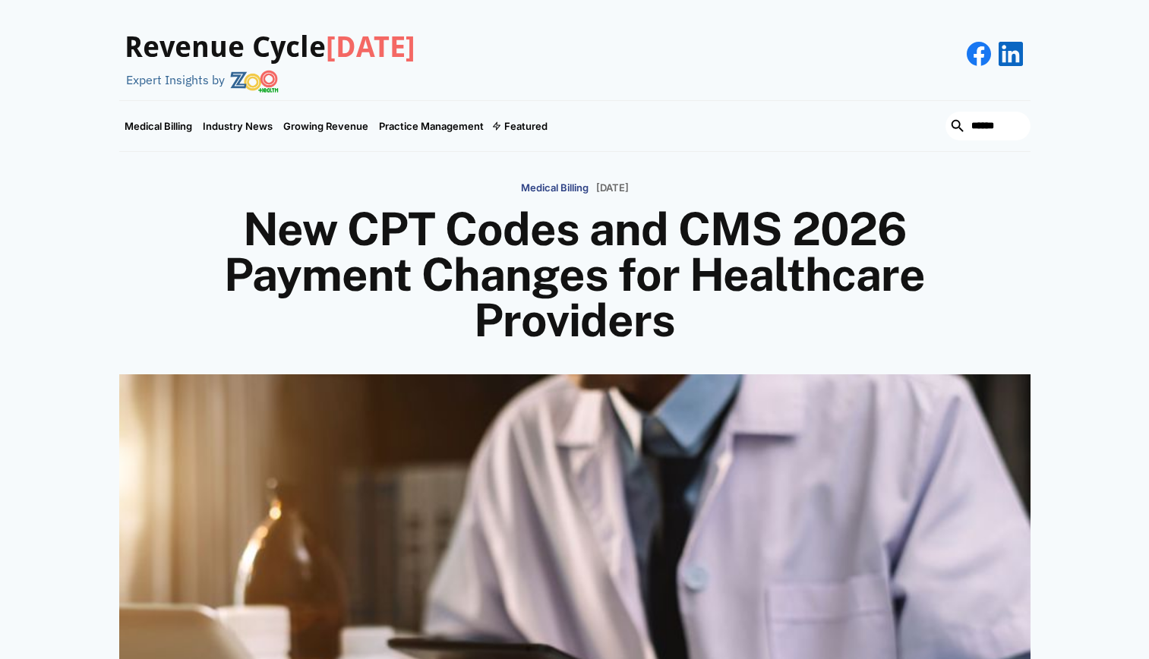  Describe the element at coordinates (270, 48) in the screenshot. I see `h3: Revenue Cycle` at that location.